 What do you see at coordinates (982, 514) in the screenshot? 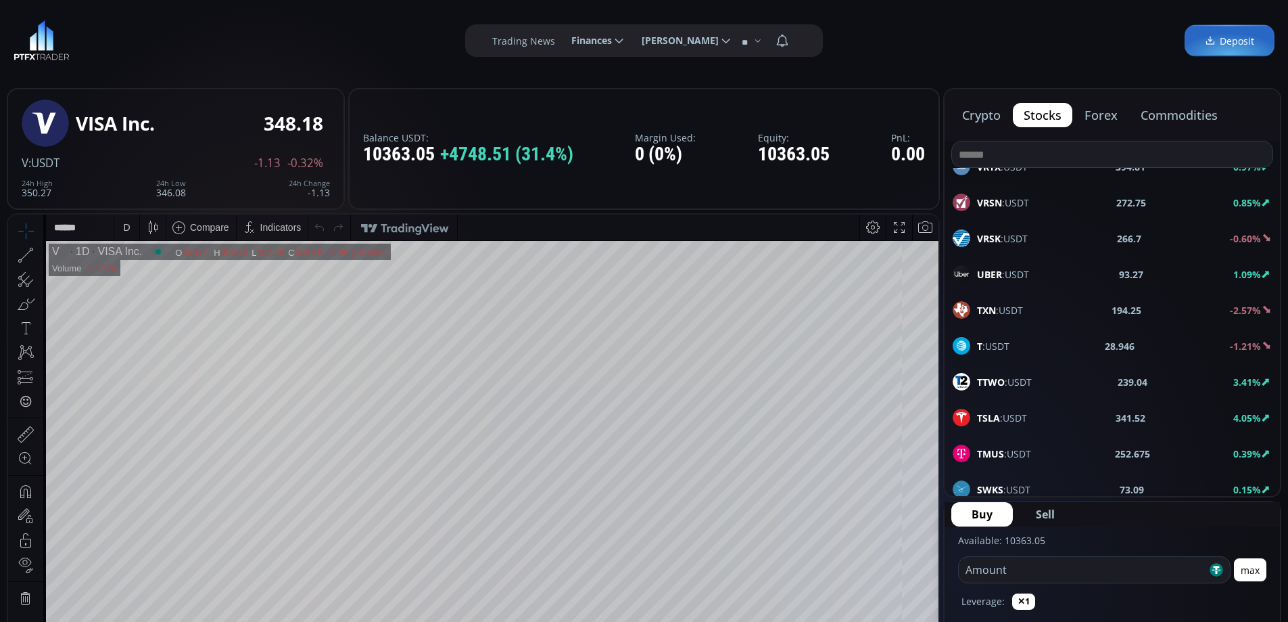
I see `span: Buy` at bounding box center [982, 514].